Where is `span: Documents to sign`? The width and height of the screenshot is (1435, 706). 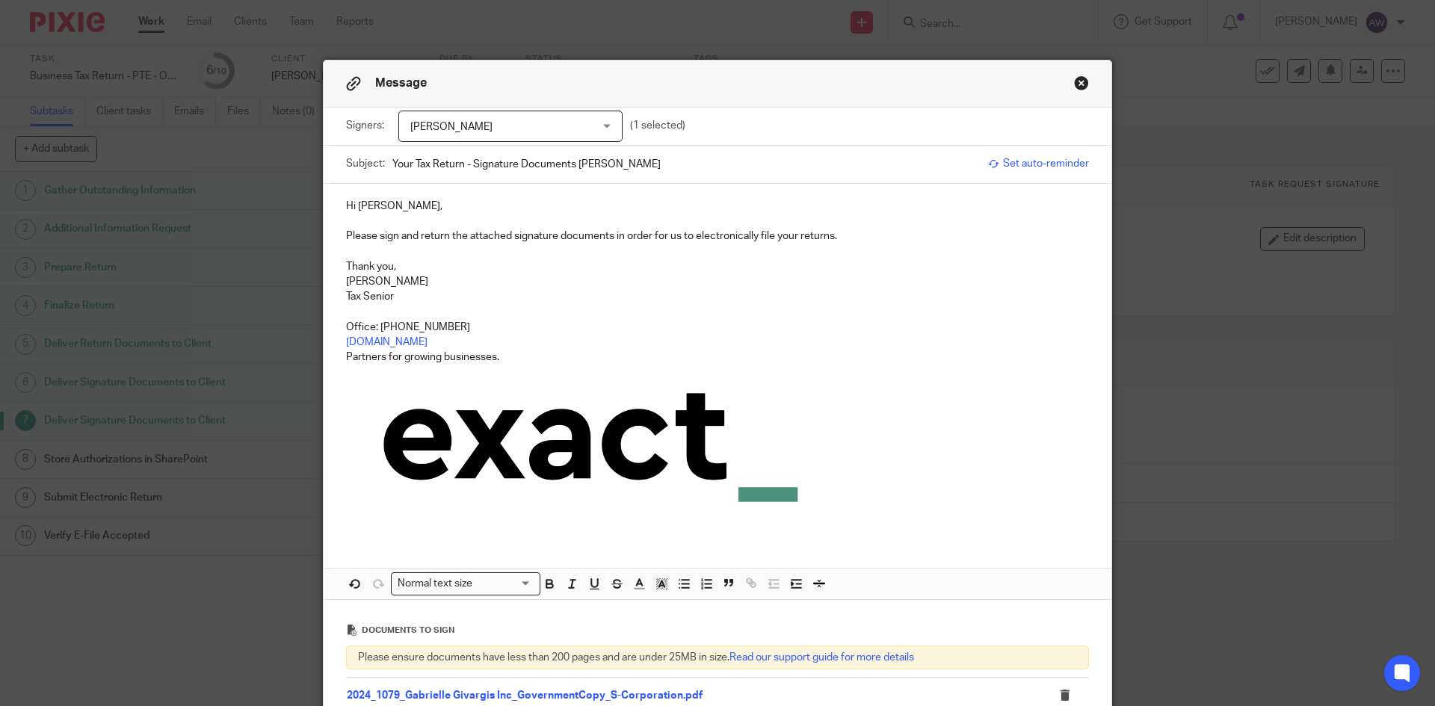
span: Documents to sign is located at coordinates (408, 630).